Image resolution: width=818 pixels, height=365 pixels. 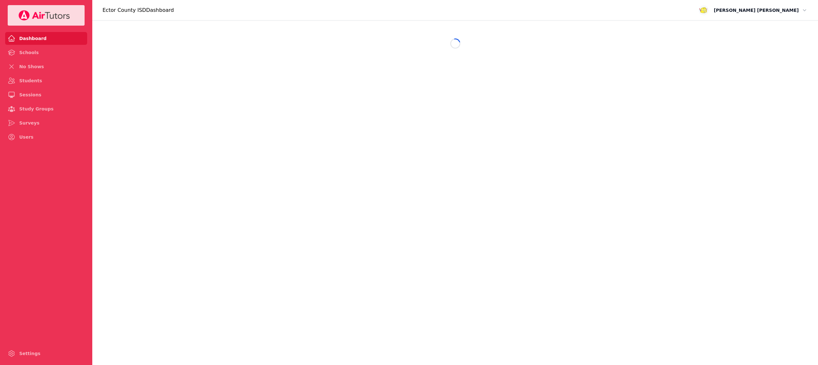 What do you see at coordinates (46, 354) in the screenshot?
I see `a: Settings` at bounding box center [46, 354].